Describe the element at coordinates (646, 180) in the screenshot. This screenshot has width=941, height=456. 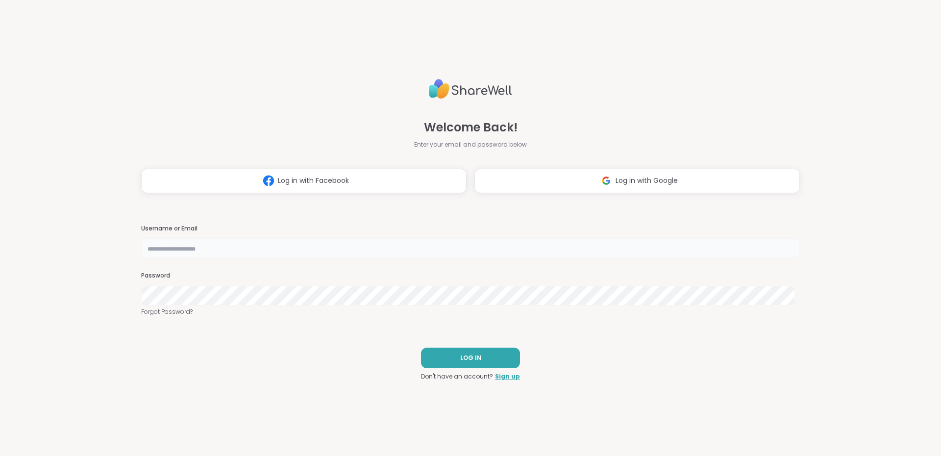
I see `span: Log in with Google` at that location.